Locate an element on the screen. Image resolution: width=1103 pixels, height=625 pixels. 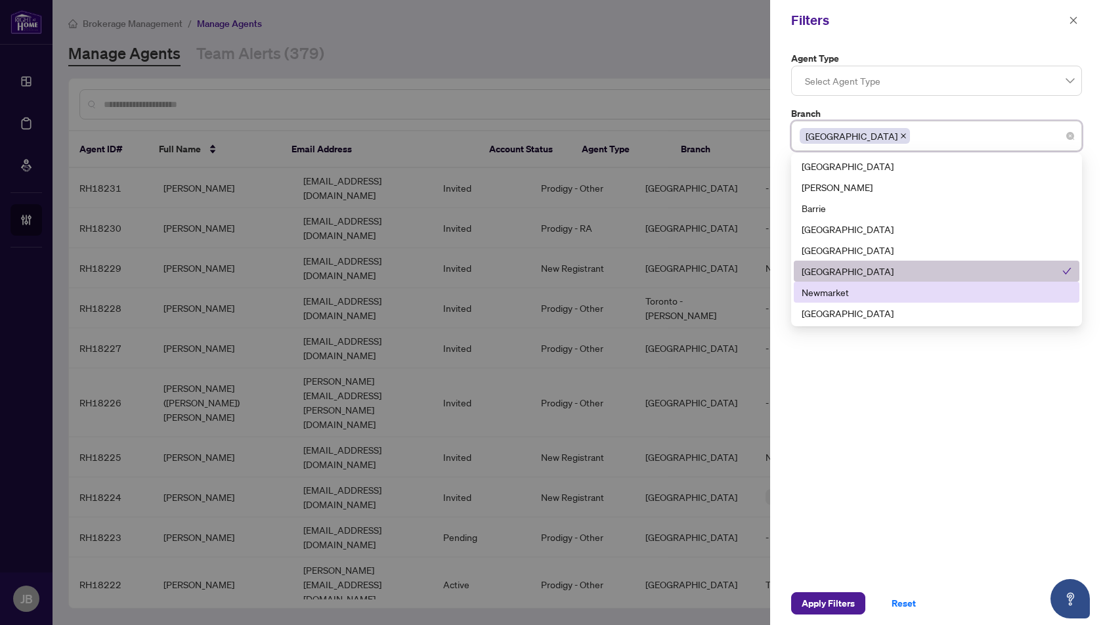
div: Mississauga is located at coordinates (936, 271).